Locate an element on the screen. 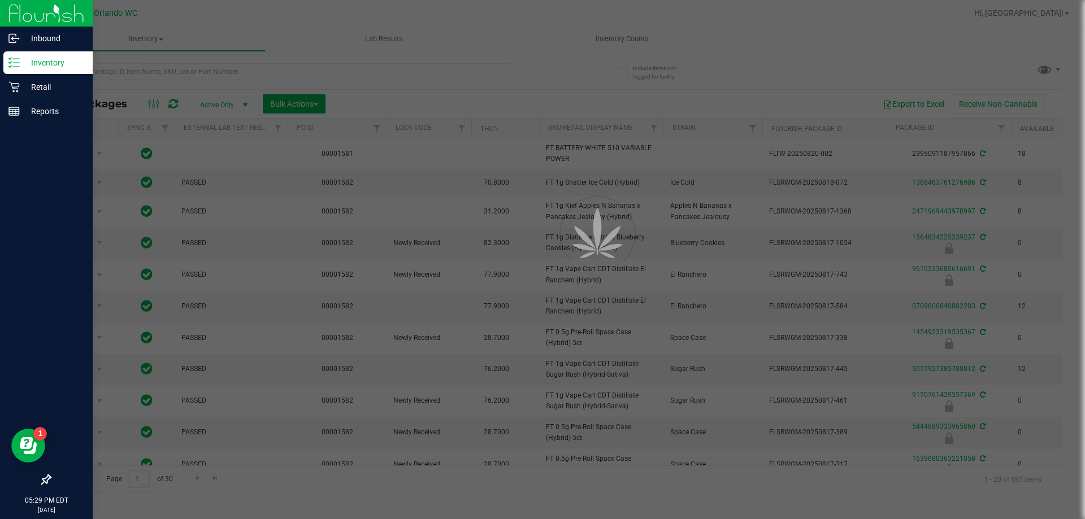 The width and height of the screenshot is (1085, 519). inline-svg: Retail is located at coordinates (14, 87).